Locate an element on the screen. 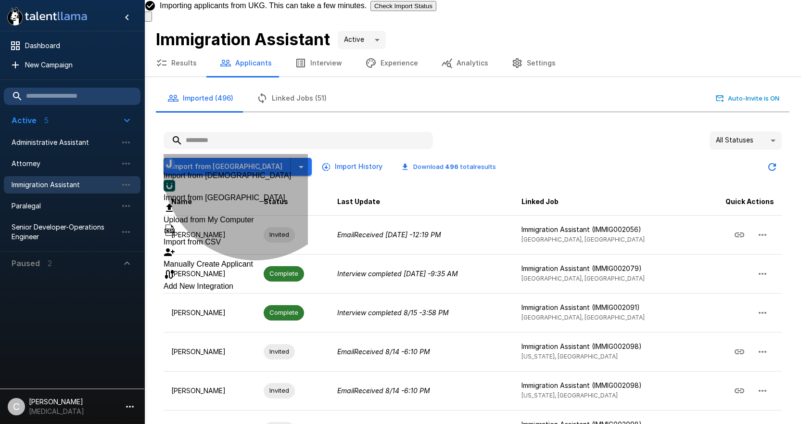 This screenshot has width=801, height=424. p: Importing applicants from UKG. This can take a few minutes. is located at coordinates (263, 6).